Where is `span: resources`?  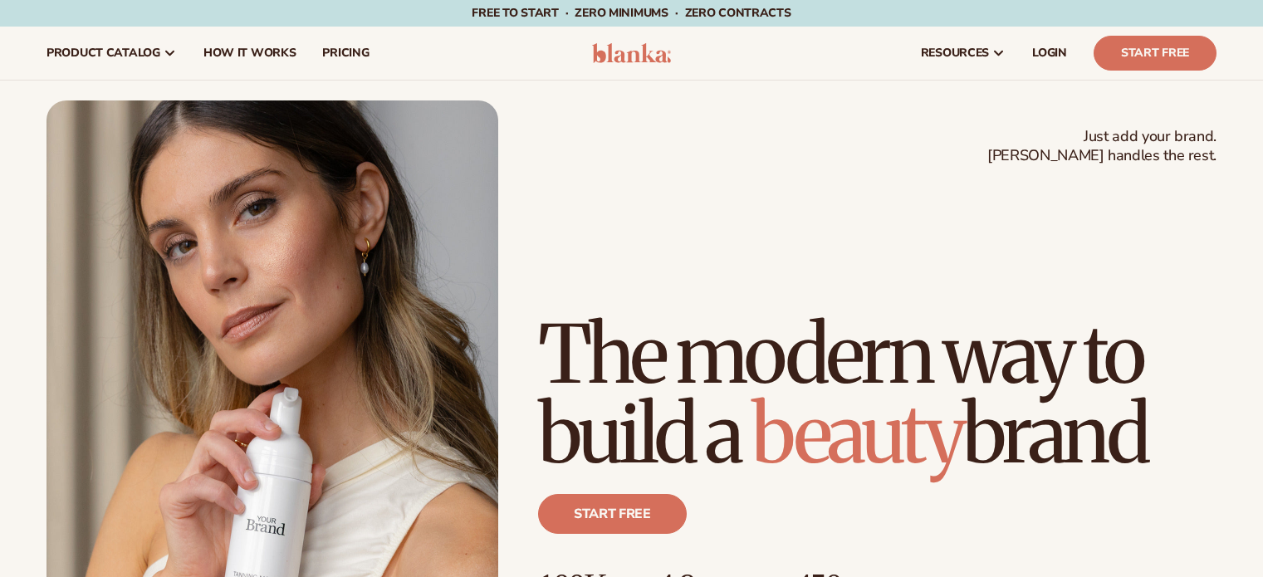
span: resources is located at coordinates (955, 53).